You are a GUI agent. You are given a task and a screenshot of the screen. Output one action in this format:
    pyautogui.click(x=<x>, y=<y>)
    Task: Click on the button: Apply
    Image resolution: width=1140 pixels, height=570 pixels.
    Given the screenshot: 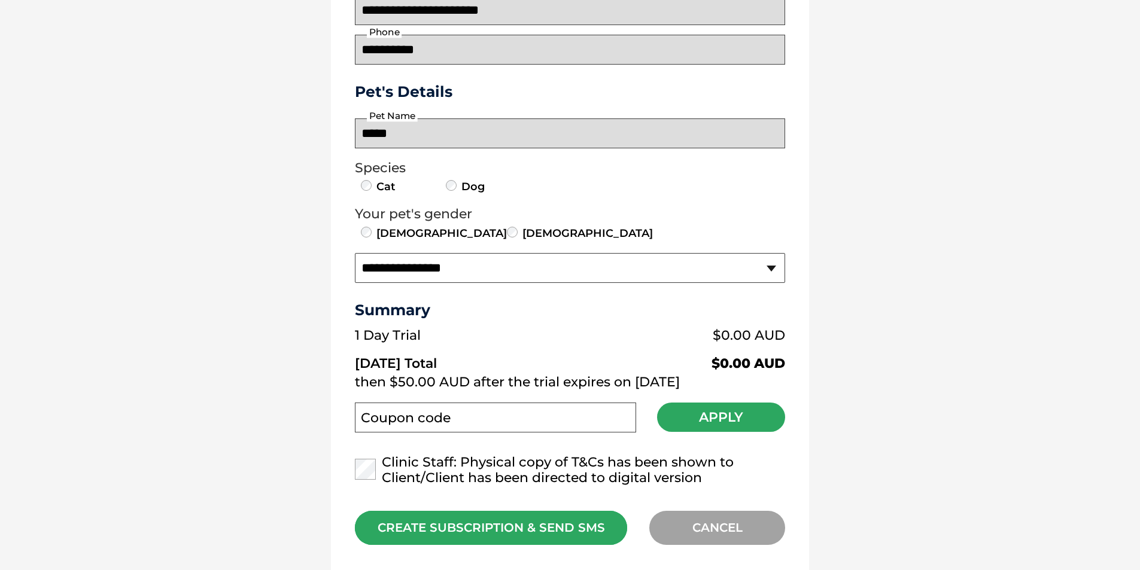 What is the action you would take?
    pyautogui.click(x=721, y=417)
    